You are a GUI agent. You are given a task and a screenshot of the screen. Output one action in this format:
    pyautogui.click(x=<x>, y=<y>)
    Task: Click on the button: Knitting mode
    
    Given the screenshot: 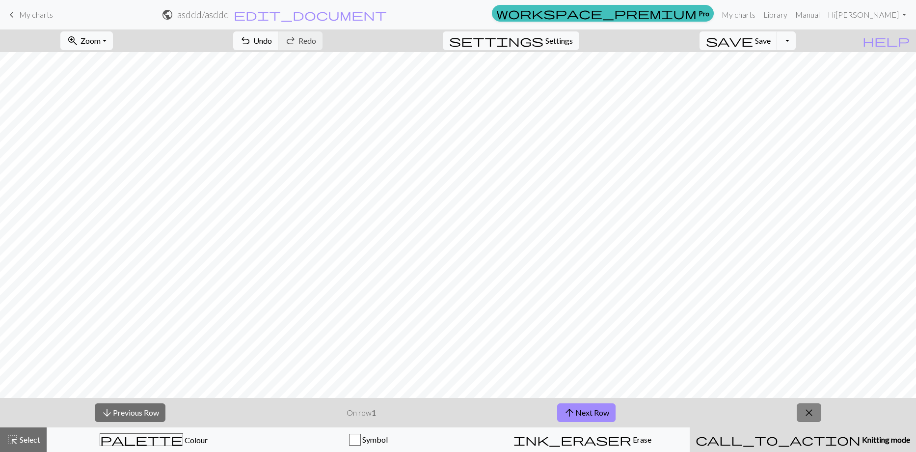 What is the action you would take?
    pyautogui.click(x=803, y=439)
    